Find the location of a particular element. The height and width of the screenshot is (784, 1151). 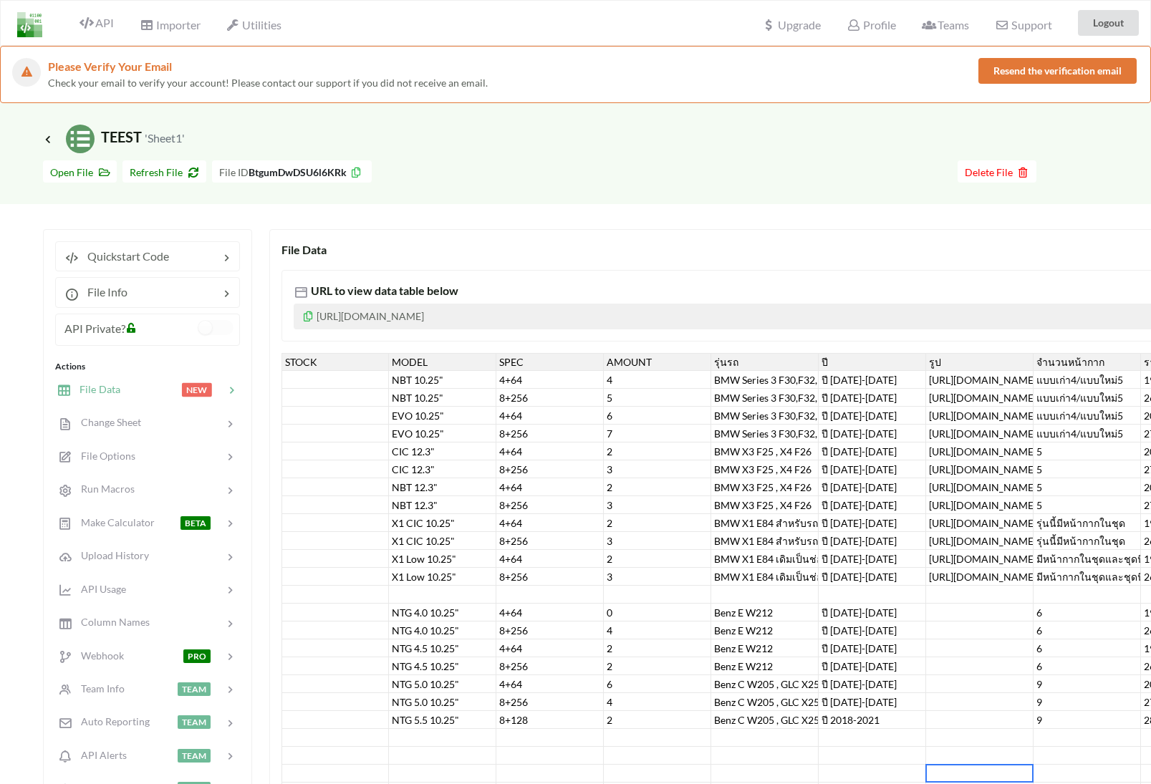

div: จำนวนหน้ากาก is located at coordinates (1088, 362).